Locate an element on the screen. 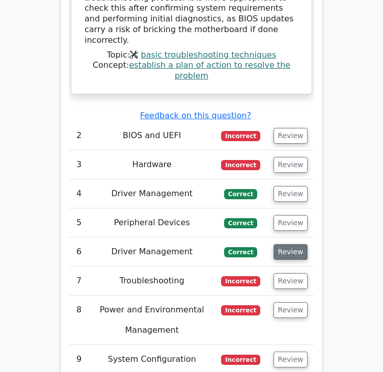 This screenshot has width=383, height=372. td: Troubleshooting is located at coordinates (152, 281).